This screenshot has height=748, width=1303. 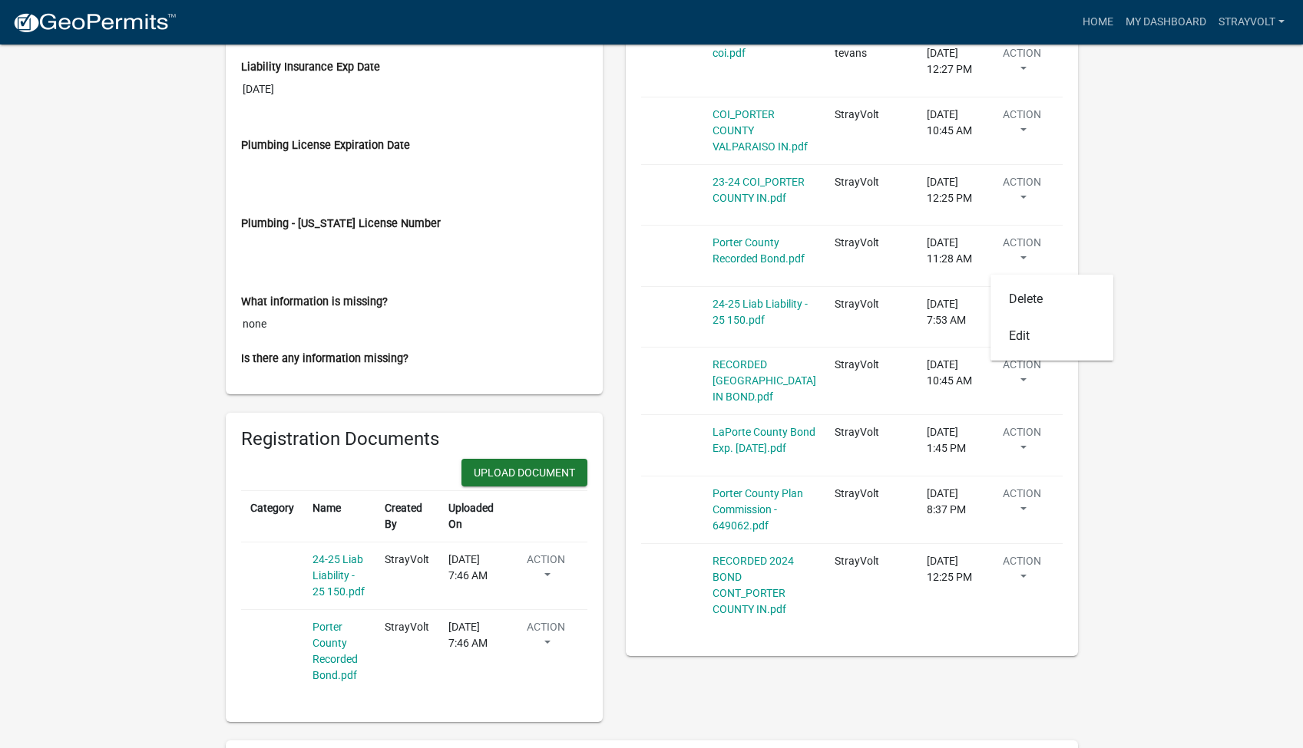 What do you see at coordinates (1098, 22) in the screenshot?
I see `a: Home` at bounding box center [1098, 22].